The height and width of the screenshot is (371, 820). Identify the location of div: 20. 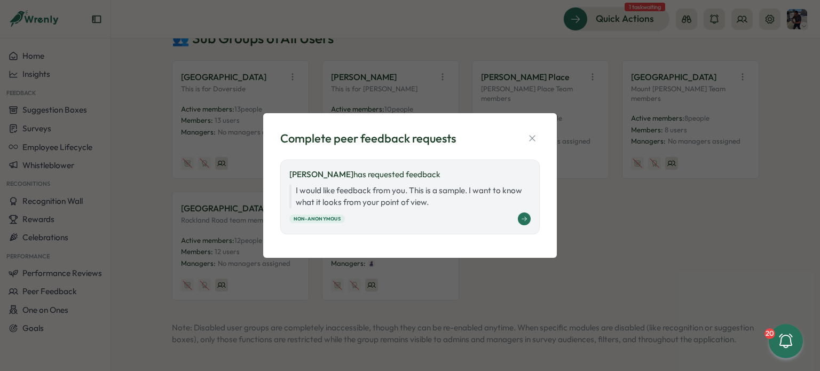
(770, 334).